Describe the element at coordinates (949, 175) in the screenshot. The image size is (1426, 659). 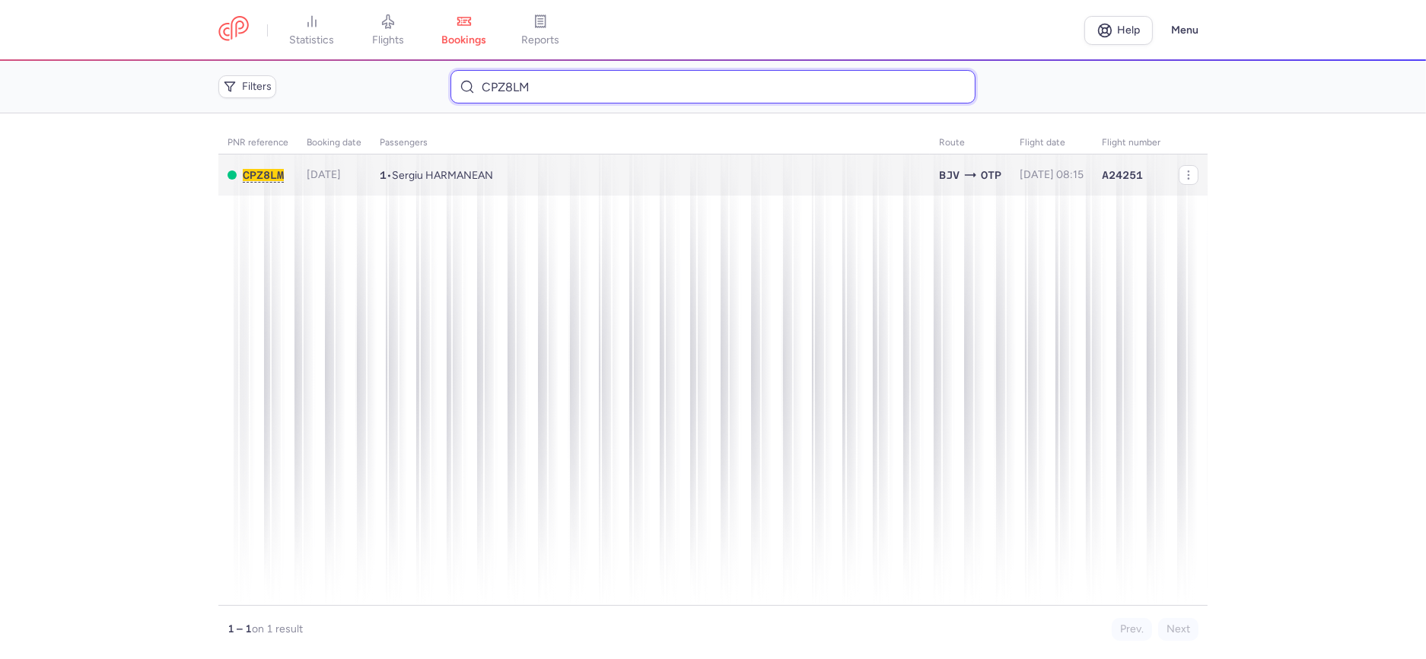
I see `span: BJV` at that location.